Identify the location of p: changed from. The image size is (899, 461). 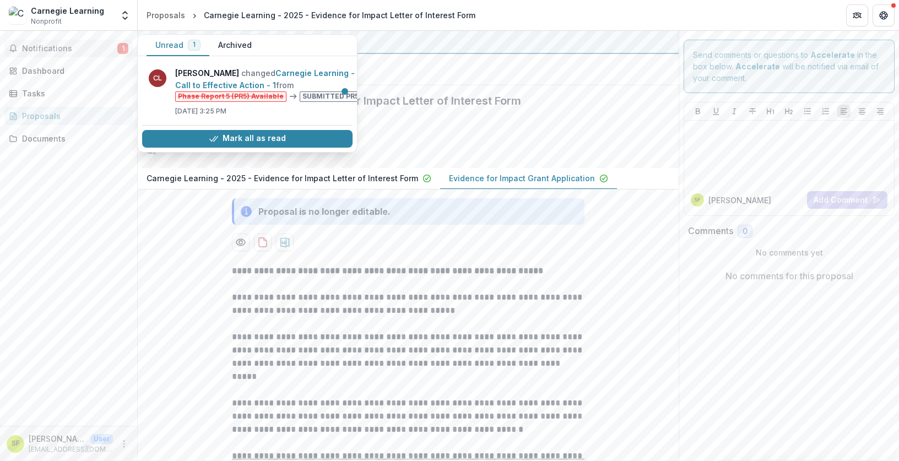
(270, 84).